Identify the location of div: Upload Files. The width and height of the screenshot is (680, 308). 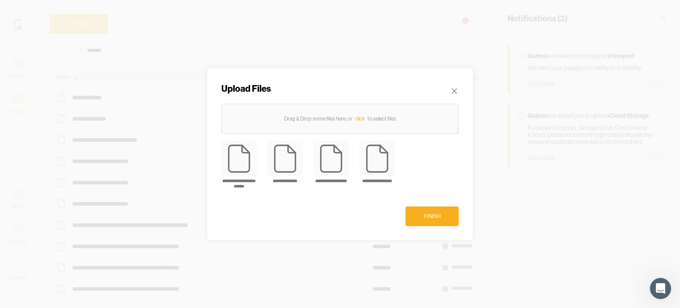
(246, 89).